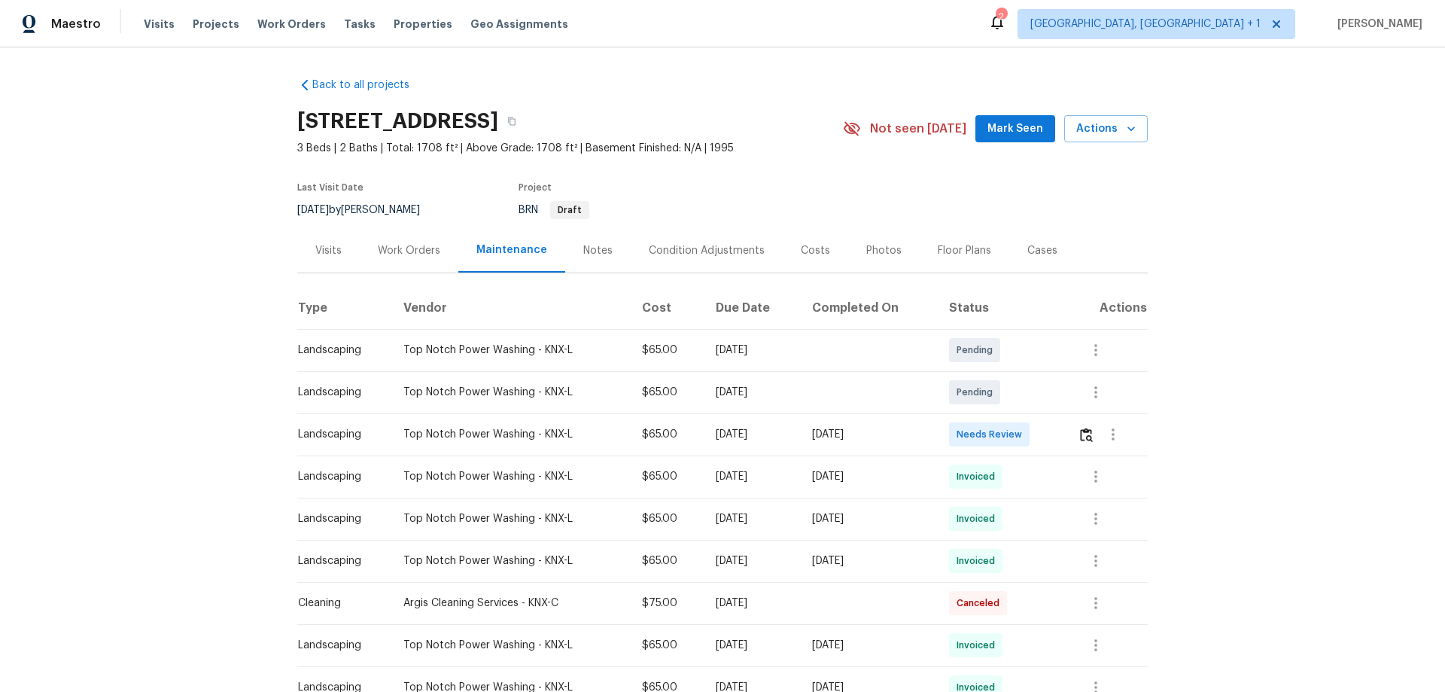 The width and height of the screenshot is (1445, 692). What do you see at coordinates (554, 210) in the screenshot?
I see `span: BRN` at bounding box center [554, 210].